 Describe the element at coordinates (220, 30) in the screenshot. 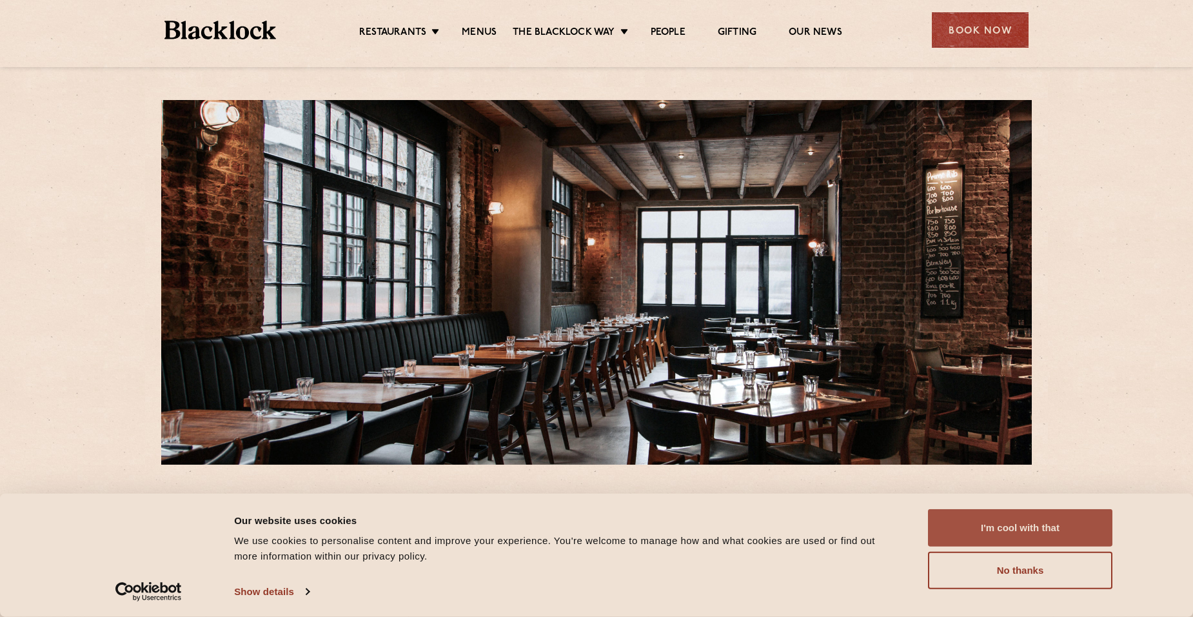

I see `img: BL_Textured_Logo-footer-cropped.svg` at that location.